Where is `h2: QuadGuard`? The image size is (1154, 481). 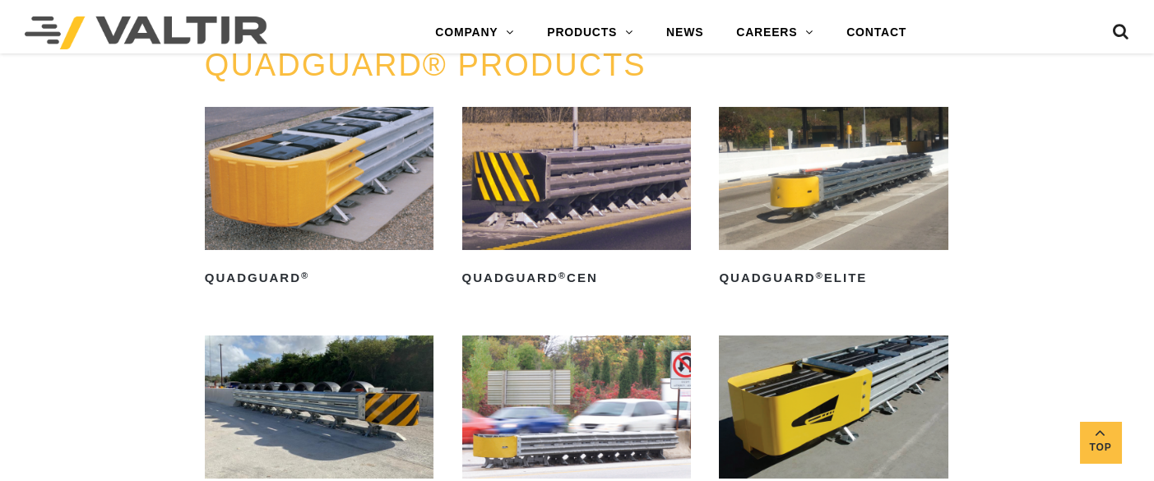
h2: QuadGuard is located at coordinates (319, 278).